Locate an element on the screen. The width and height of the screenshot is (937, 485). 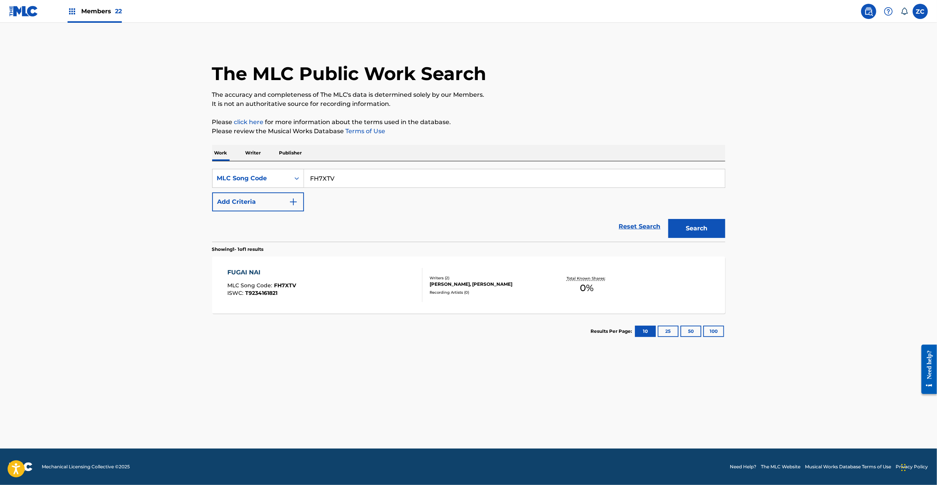
a: Public Search is located at coordinates (869, 11).